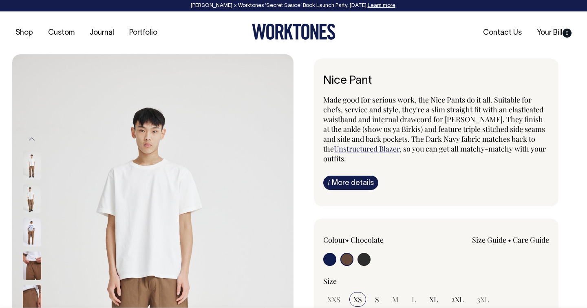 The image size is (587, 308). What do you see at coordinates (396, 299) in the screenshot?
I see `input: M` at bounding box center [396, 299].